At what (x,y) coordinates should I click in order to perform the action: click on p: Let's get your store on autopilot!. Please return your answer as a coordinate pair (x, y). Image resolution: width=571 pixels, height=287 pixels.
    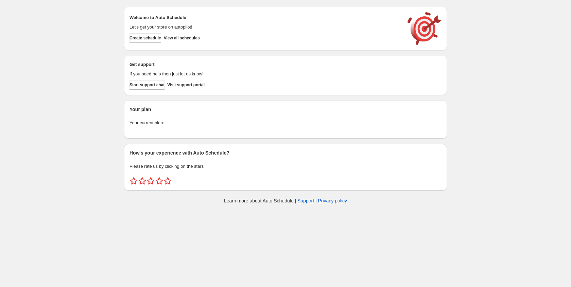
    Looking at the image, I should click on (265, 27).